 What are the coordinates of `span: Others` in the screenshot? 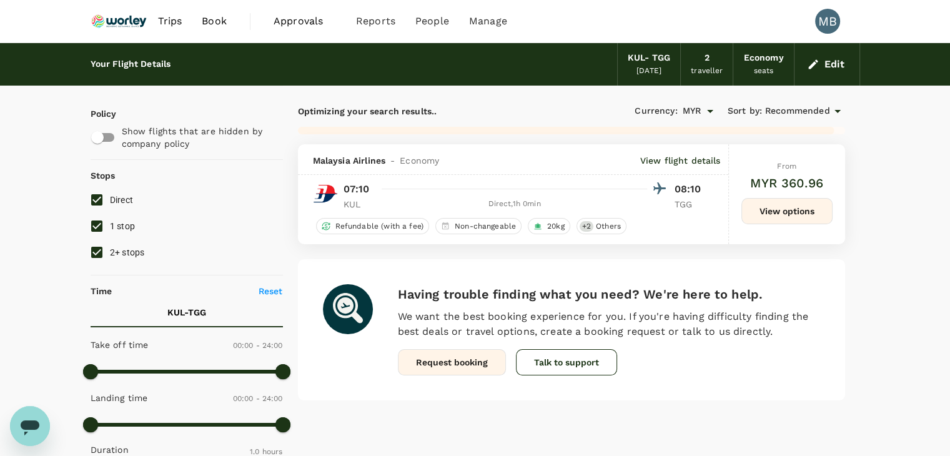 It's located at (608, 226).